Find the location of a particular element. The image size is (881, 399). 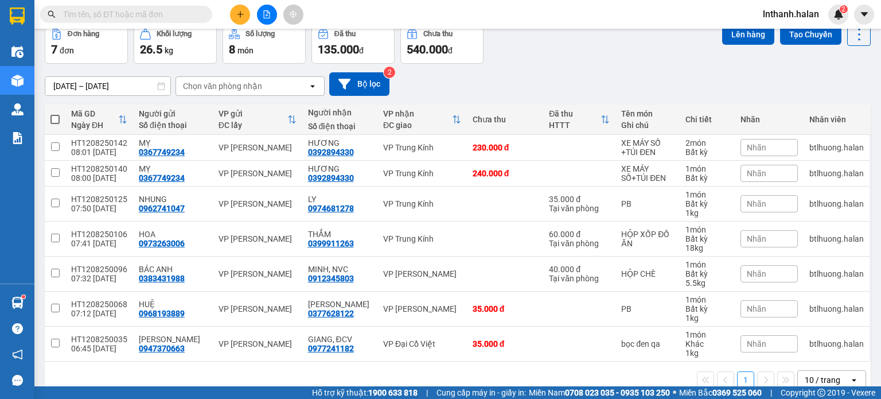

span: Hỗ trợ kỹ thuật: is located at coordinates (365, 392).